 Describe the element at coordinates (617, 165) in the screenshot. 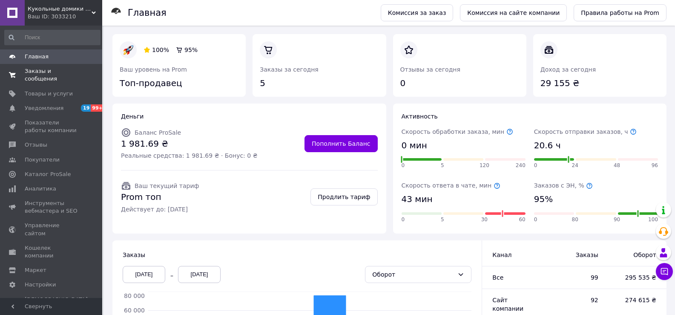

I see `span: 48` at that location.